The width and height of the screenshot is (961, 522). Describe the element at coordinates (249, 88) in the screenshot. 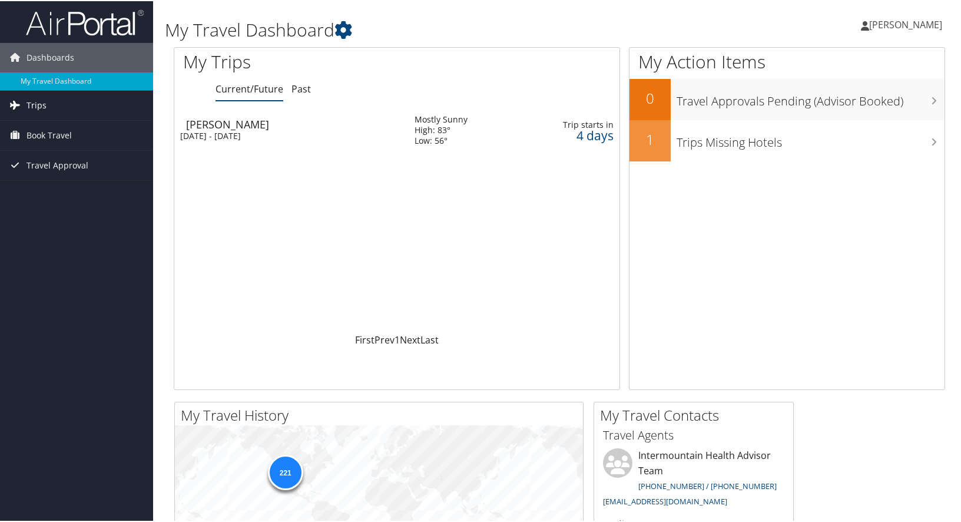

I see `a: Current/Future` at that location.